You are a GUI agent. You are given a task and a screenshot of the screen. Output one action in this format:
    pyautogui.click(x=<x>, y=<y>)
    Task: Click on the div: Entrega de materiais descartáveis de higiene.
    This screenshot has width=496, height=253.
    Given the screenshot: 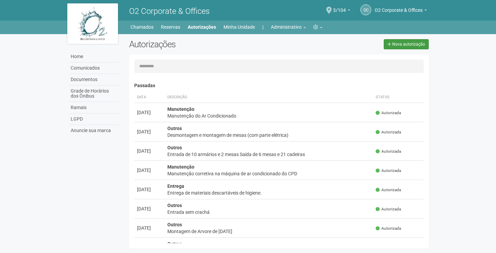 What is the action you would take?
    pyautogui.click(x=269, y=193)
    